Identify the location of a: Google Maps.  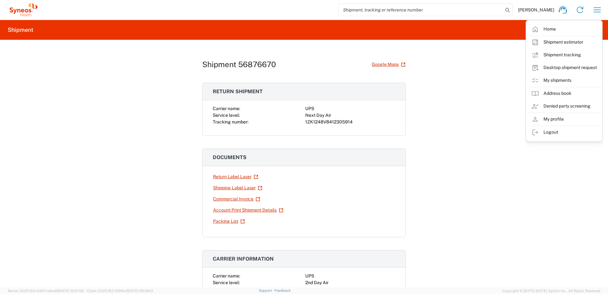
(388, 64).